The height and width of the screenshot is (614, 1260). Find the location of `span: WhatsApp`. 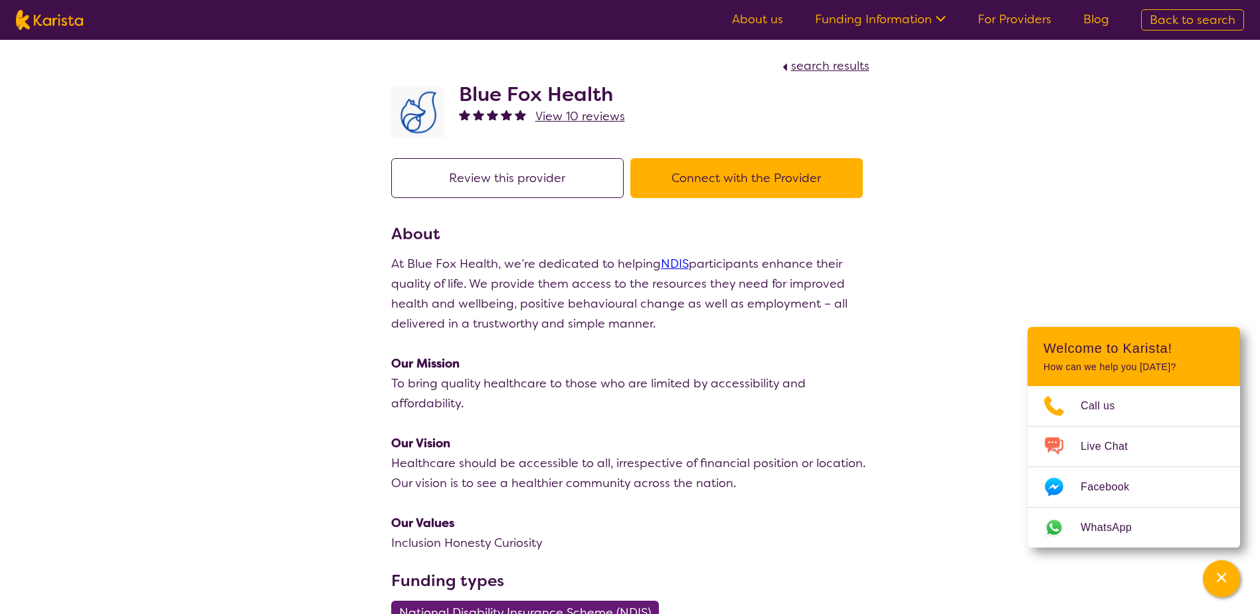

span: WhatsApp is located at coordinates (1114, 528).